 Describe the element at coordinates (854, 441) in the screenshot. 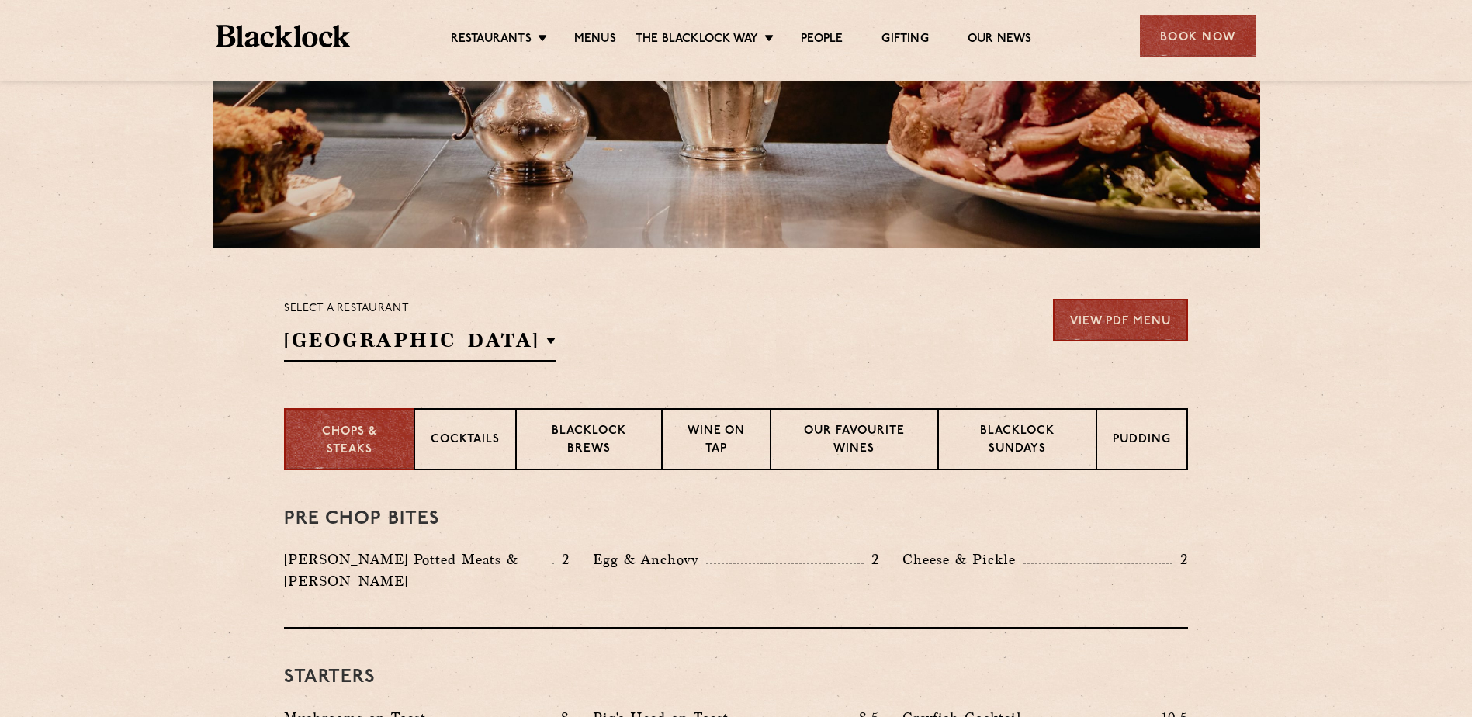

I see `p: Our favourite wines` at that location.